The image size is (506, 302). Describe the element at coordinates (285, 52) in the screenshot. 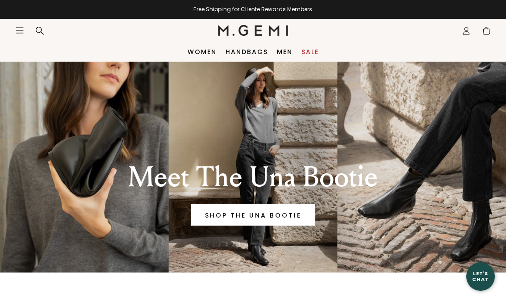

I see `a: Men` at that location.